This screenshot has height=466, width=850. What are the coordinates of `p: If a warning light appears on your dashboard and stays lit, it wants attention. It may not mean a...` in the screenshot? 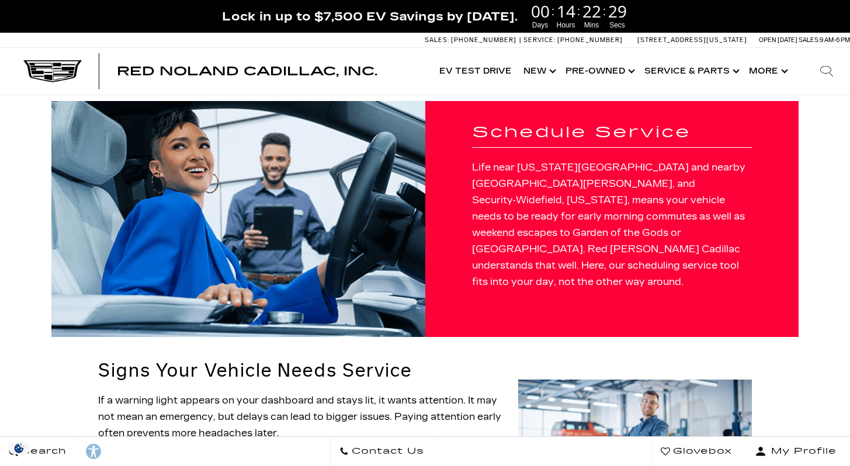 It's located at (301, 417).